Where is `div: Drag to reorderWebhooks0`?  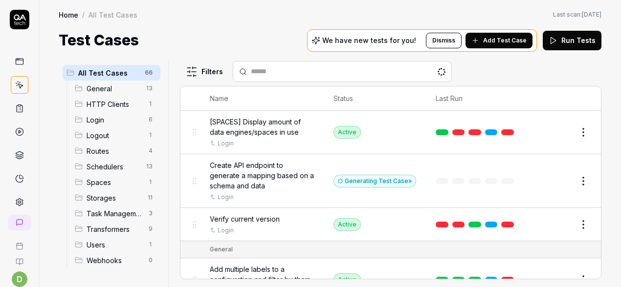 div: Drag to reorderWebhooks0 is located at coordinates (115, 261).